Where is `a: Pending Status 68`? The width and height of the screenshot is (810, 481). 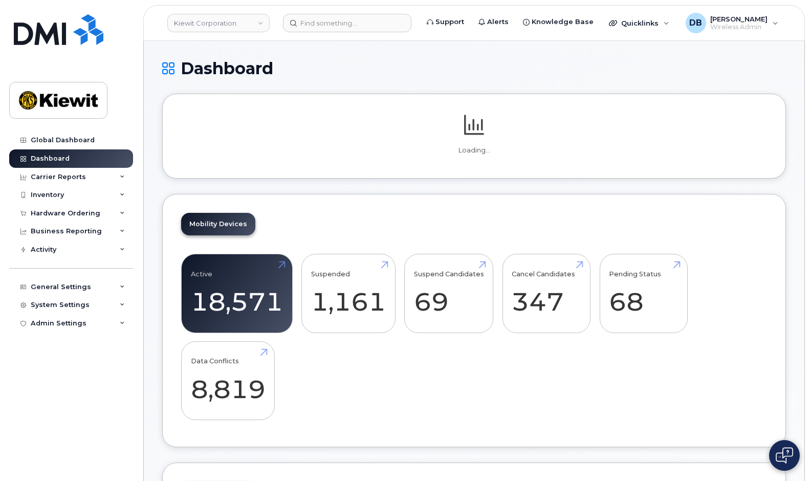 a: Pending Status 68 is located at coordinates (643, 294).